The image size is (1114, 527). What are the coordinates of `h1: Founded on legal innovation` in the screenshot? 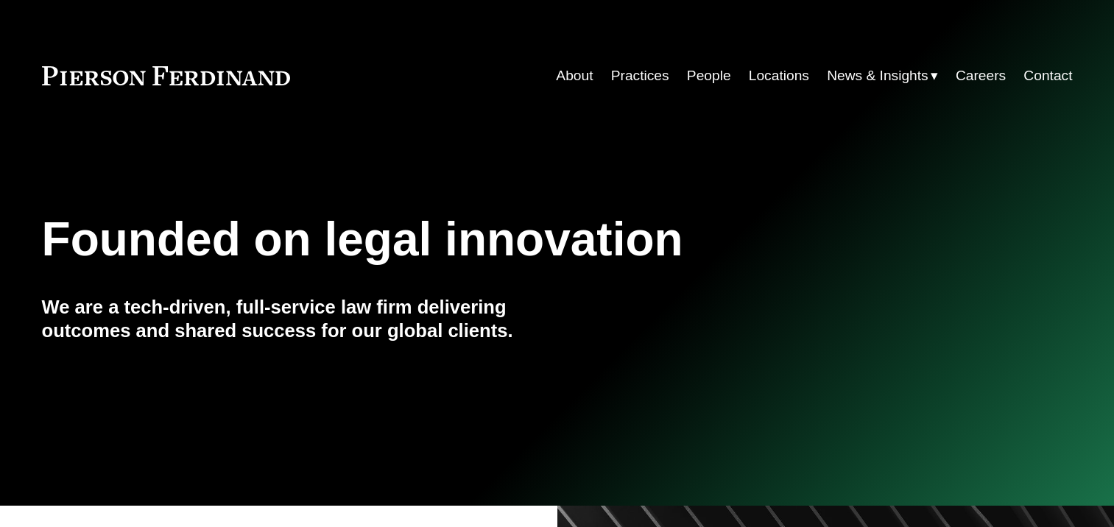 It's located at (471, 239).